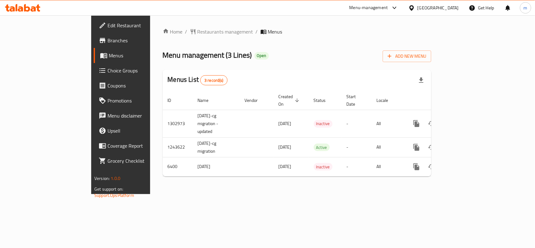 Image resolution: width=535 pixels, height=248 pixels. Describe the element at coordinates (225, 32) in the screenshot. I see `span: Restaurants management` at that location.